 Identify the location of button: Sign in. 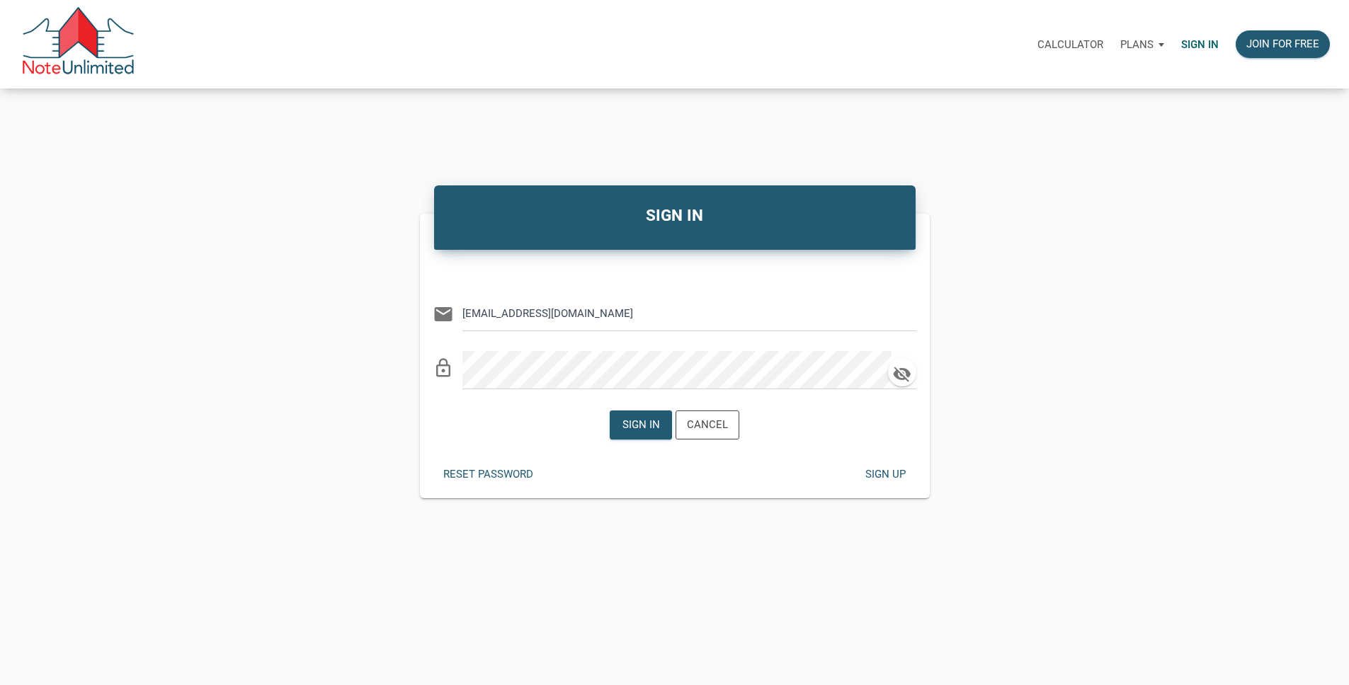
(641, 425).